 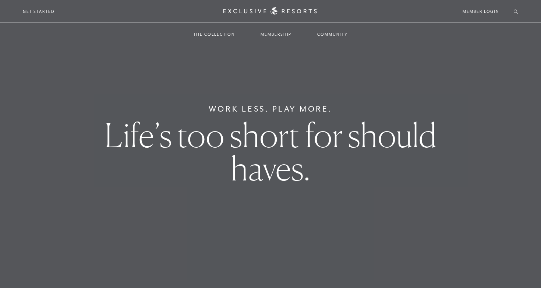 What do you see at coordinates (276, 34) in the screenshot?
I see `a: Membership` at bounding box center [276, 34].